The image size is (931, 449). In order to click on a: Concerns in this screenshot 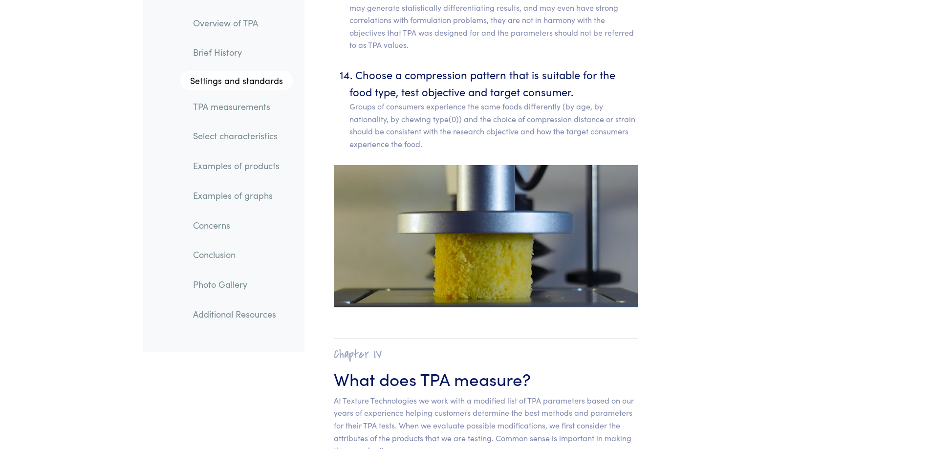, I will do `click(239, 225)`.